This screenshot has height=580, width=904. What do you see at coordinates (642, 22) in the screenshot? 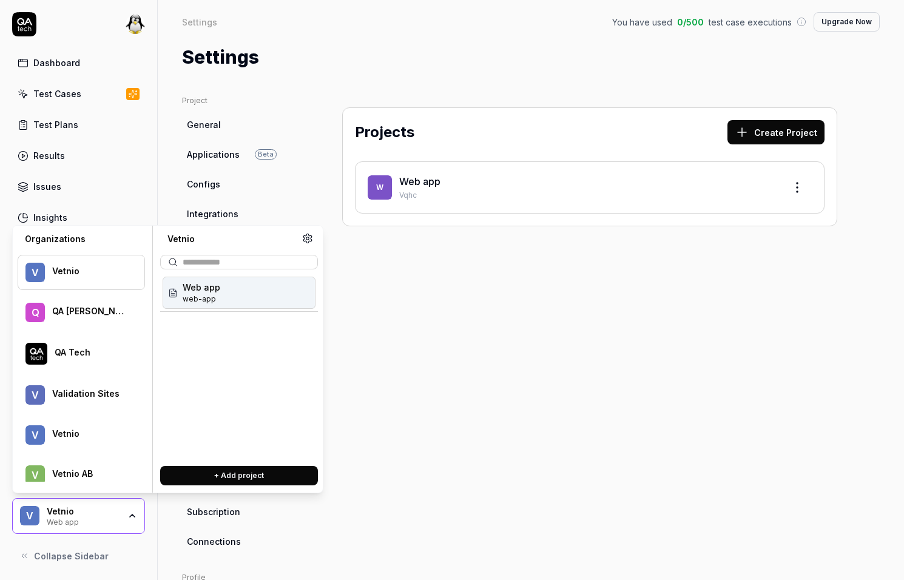
I see `span: You have used` at bounding box center [642, 22].